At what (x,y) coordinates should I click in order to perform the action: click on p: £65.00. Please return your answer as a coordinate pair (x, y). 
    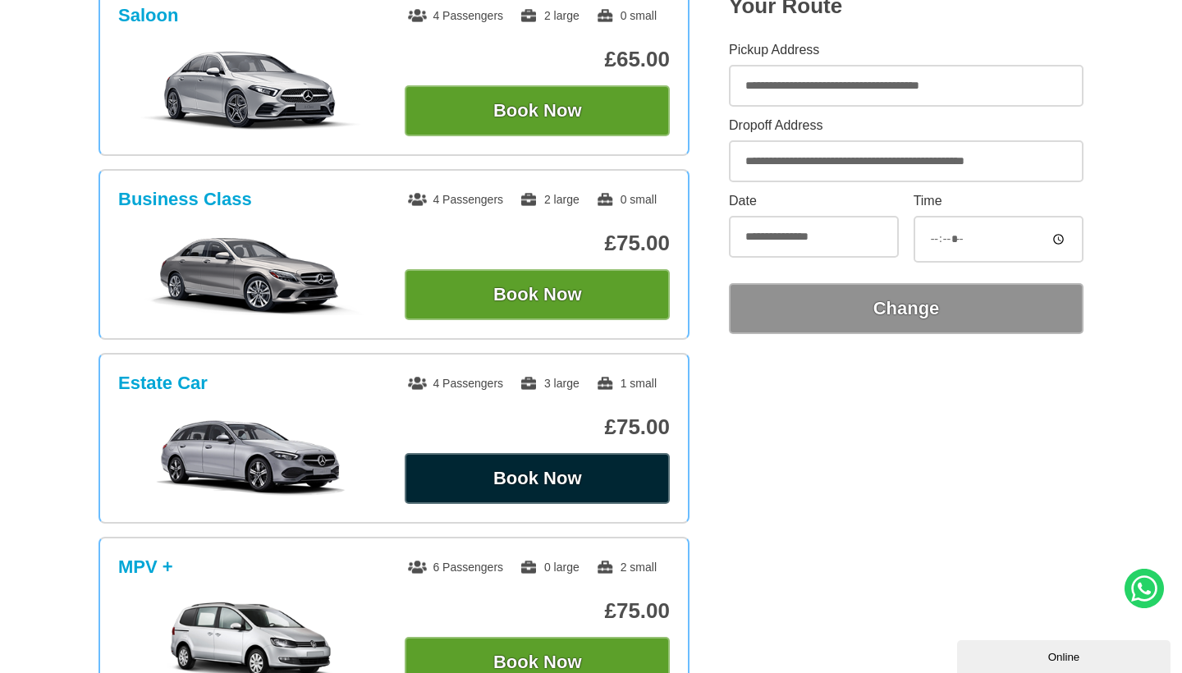
    Looking at the image, I should click on (537, 59).